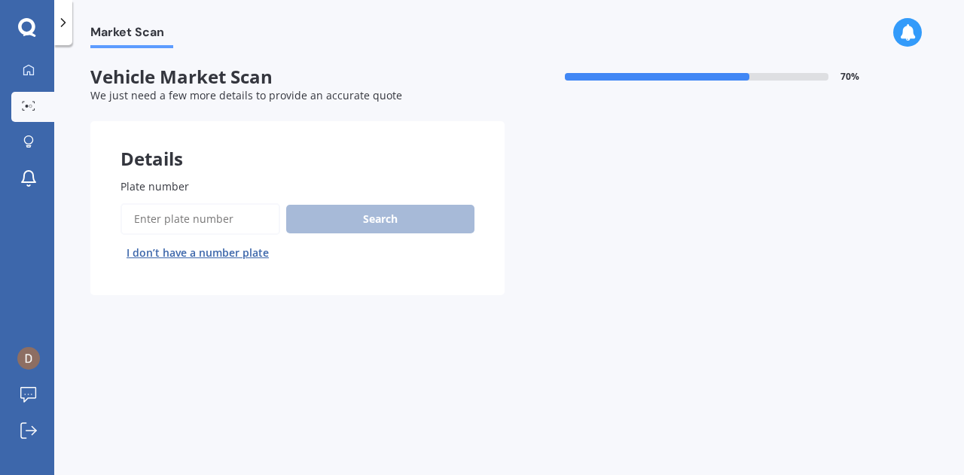 The width and height of the screenshot is (964, 475). I want to click on div: Details, so click(297, 144).